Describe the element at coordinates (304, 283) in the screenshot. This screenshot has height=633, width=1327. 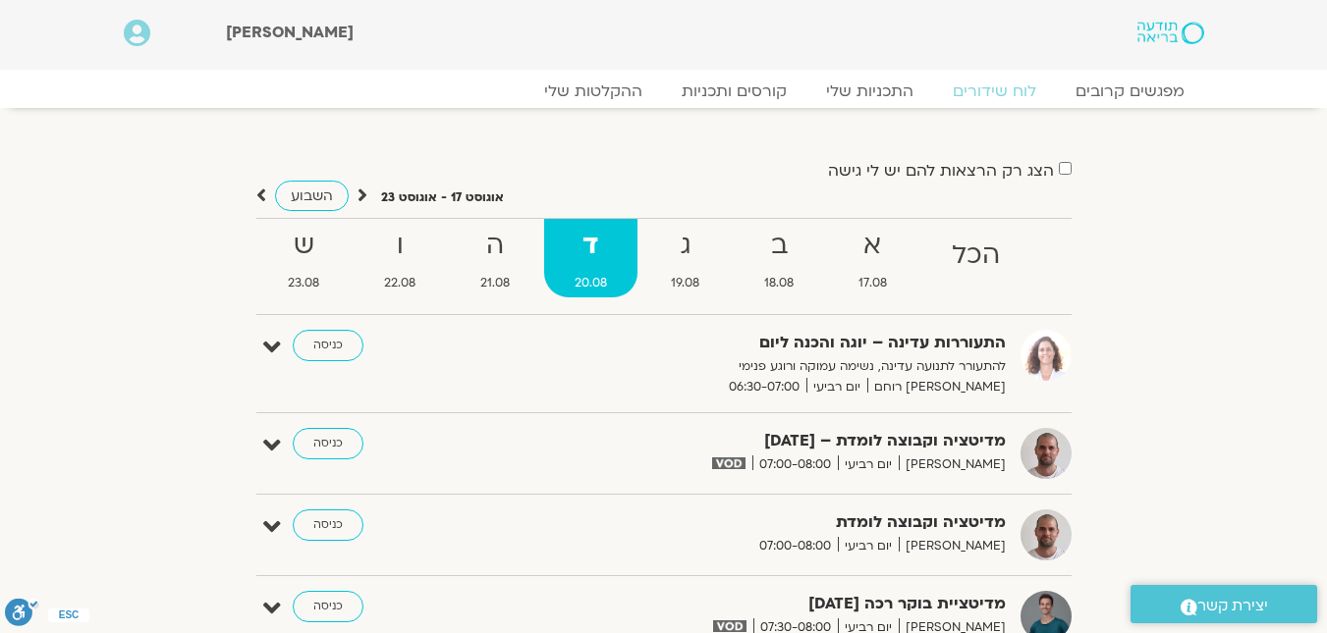
I see `span: 23.08` at that location.